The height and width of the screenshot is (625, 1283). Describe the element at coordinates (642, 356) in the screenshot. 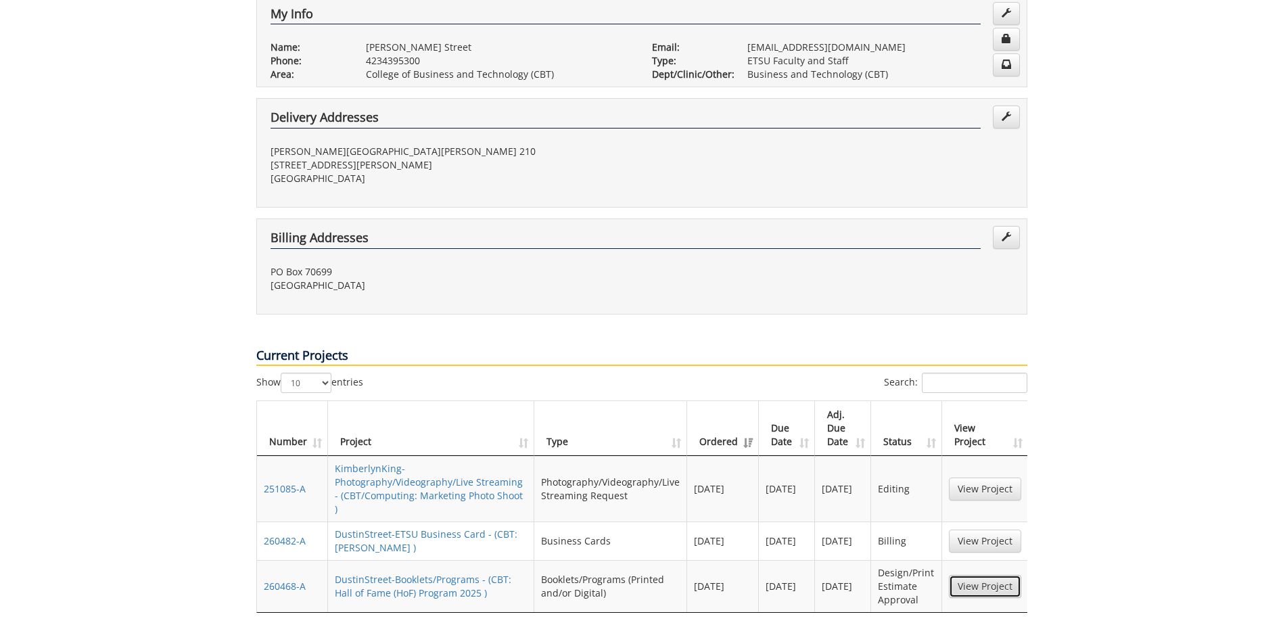

I see `p: Current Projects` at that location.